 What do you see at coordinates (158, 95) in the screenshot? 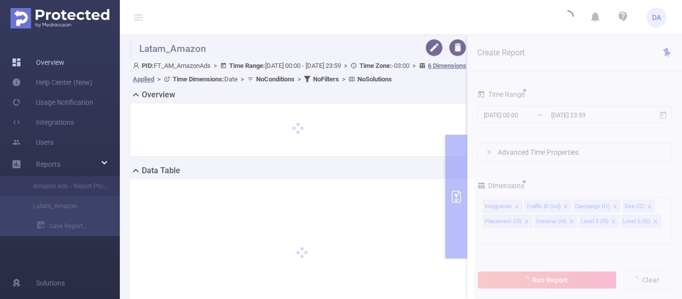
I see `h2: Overview` at bounding box center [158, 95].